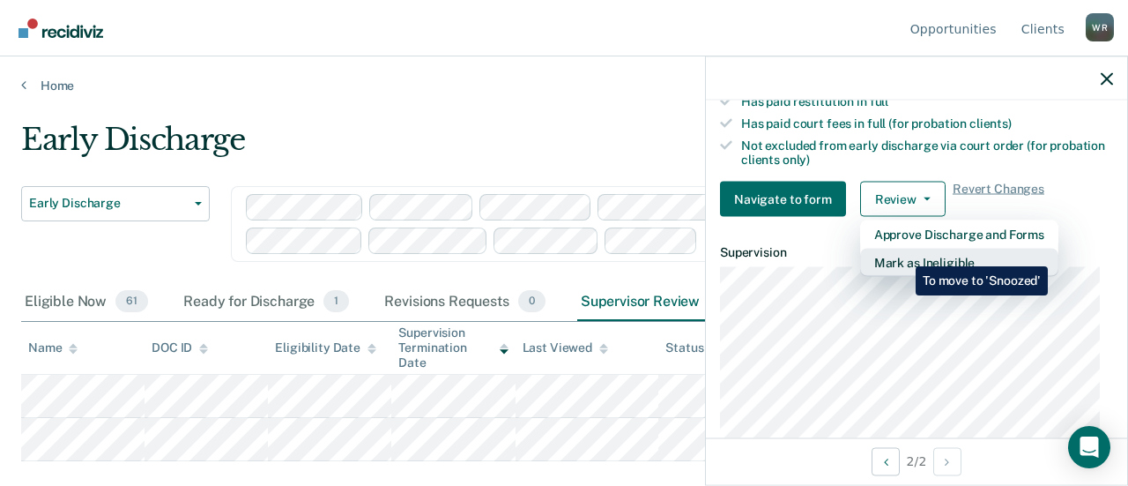  What do you see at coordinates (927, 152) in the screenshot?
I see `div: Not excluded from early discharge via court order (for probation clients` at bounding box center [927, 152].